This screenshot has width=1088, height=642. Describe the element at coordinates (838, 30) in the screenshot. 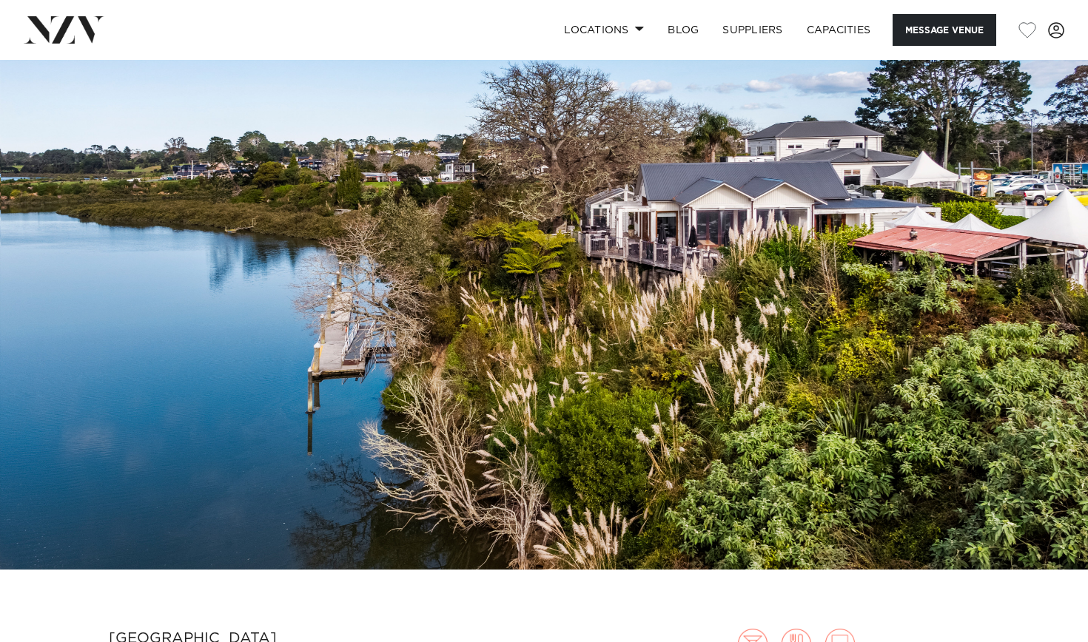

I see `a: Capacities` at that location.